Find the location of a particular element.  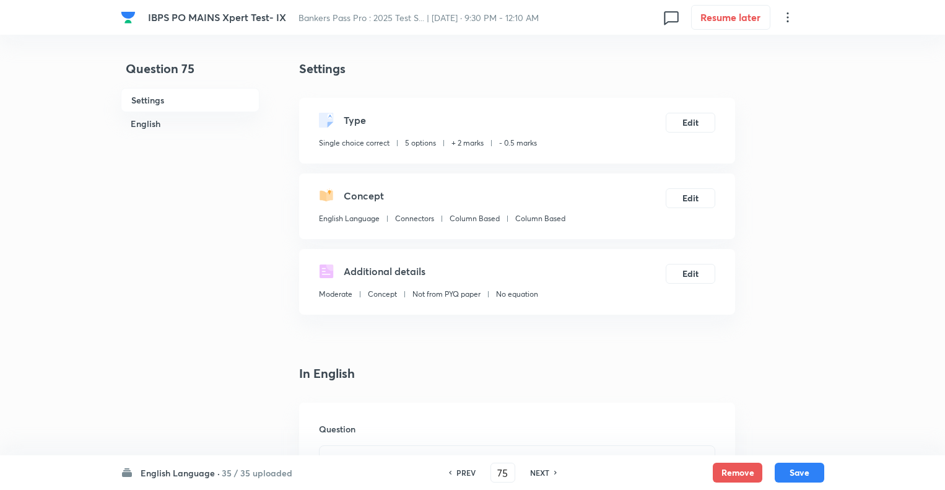

h6: English is located at coordinates (190, 123).